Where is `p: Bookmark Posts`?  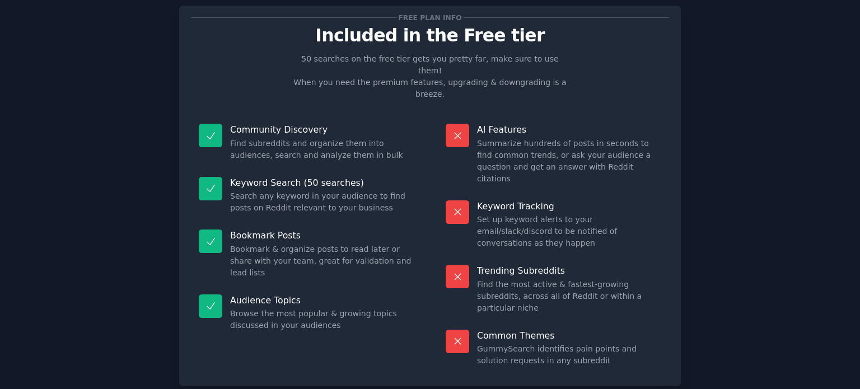 p: Bookmark Posts is located at coordinates (322, 235).